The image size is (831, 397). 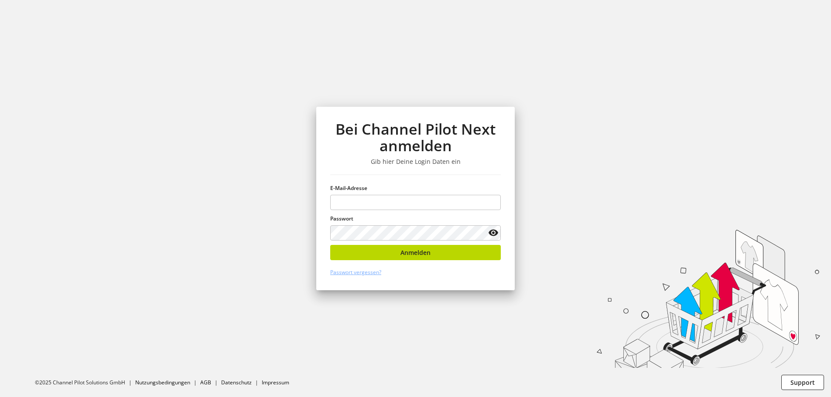 What do you see at coordinates (415, 162) in the screenshot?
I see `h3: Gib hier Deine Login Daten ein` at bounding box center [415, 162].